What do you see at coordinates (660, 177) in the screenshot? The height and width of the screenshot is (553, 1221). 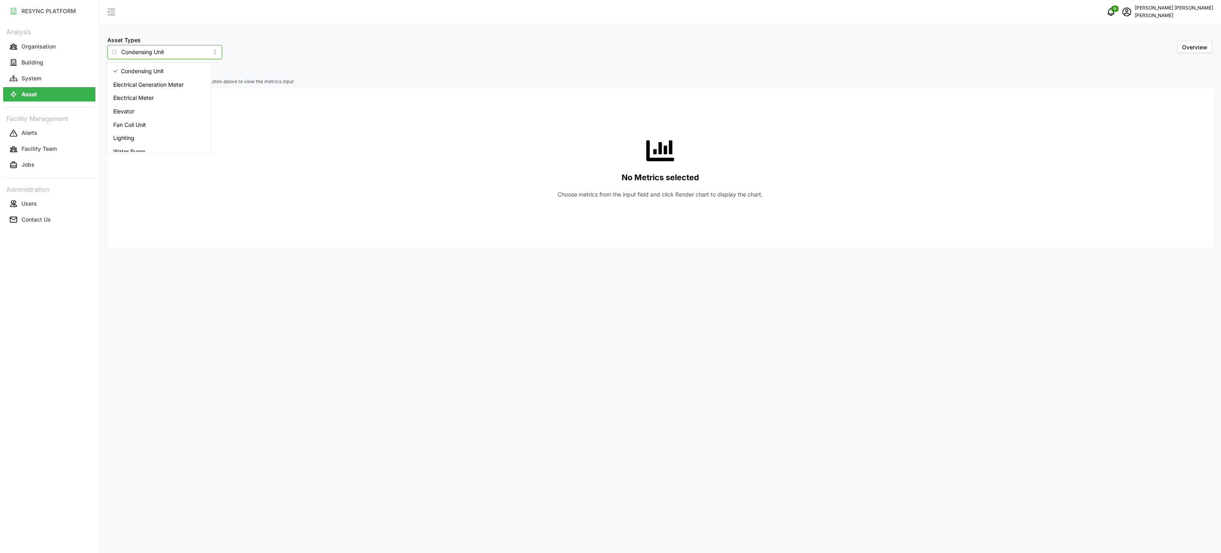 I see `p: No Metrics selected` at bounding box center [660, 177].